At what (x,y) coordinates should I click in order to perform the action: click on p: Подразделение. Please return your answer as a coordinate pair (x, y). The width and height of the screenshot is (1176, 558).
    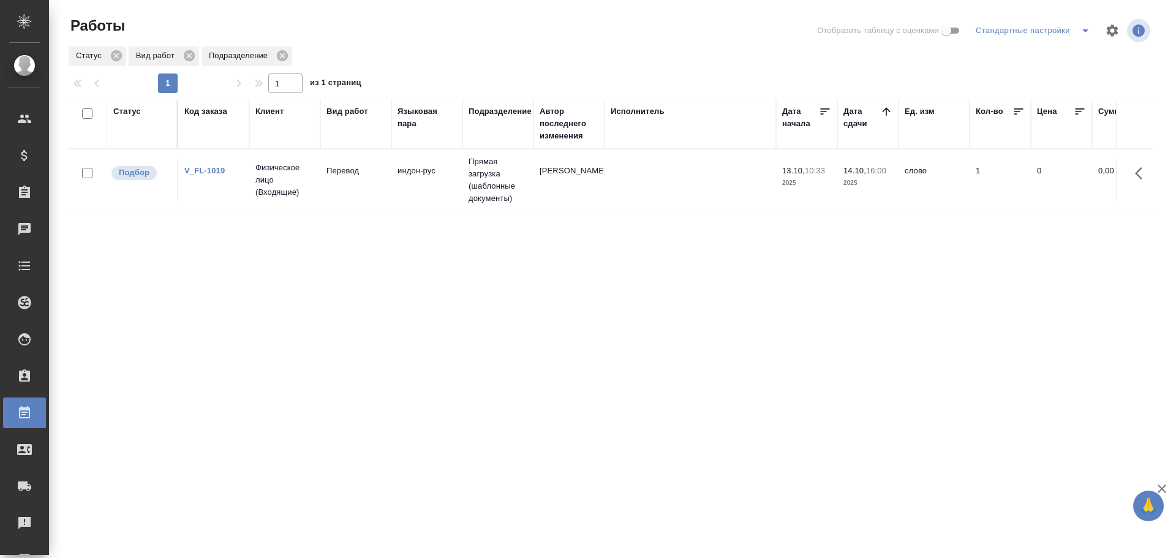
    Looking at the image, I should click on (240, 56).